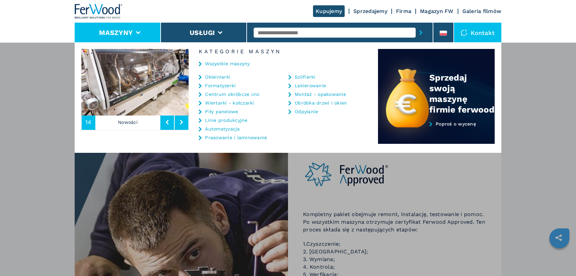  Describe the element at coordinates (221, 112) in the screenshot. I see `a: Piły panelowe` at that location.